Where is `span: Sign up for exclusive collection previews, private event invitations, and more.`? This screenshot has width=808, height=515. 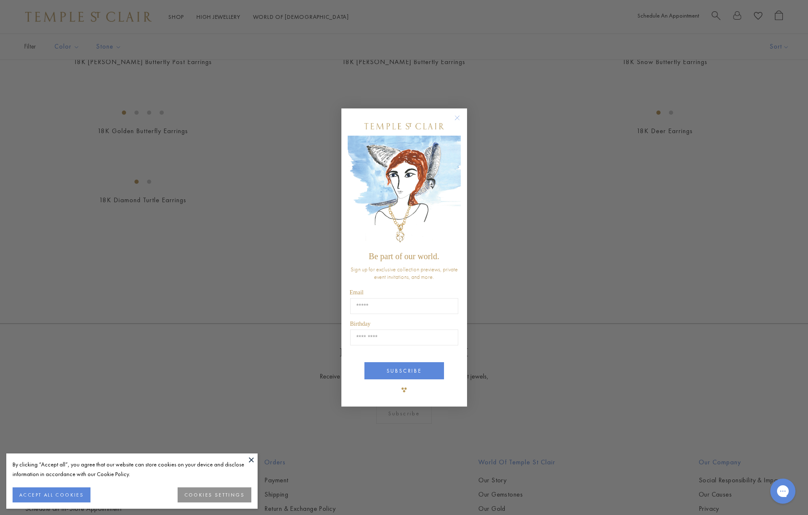 span: Sign up for exclusive collection previews, private event invitations, and more. is located at coordinates (404, 273).